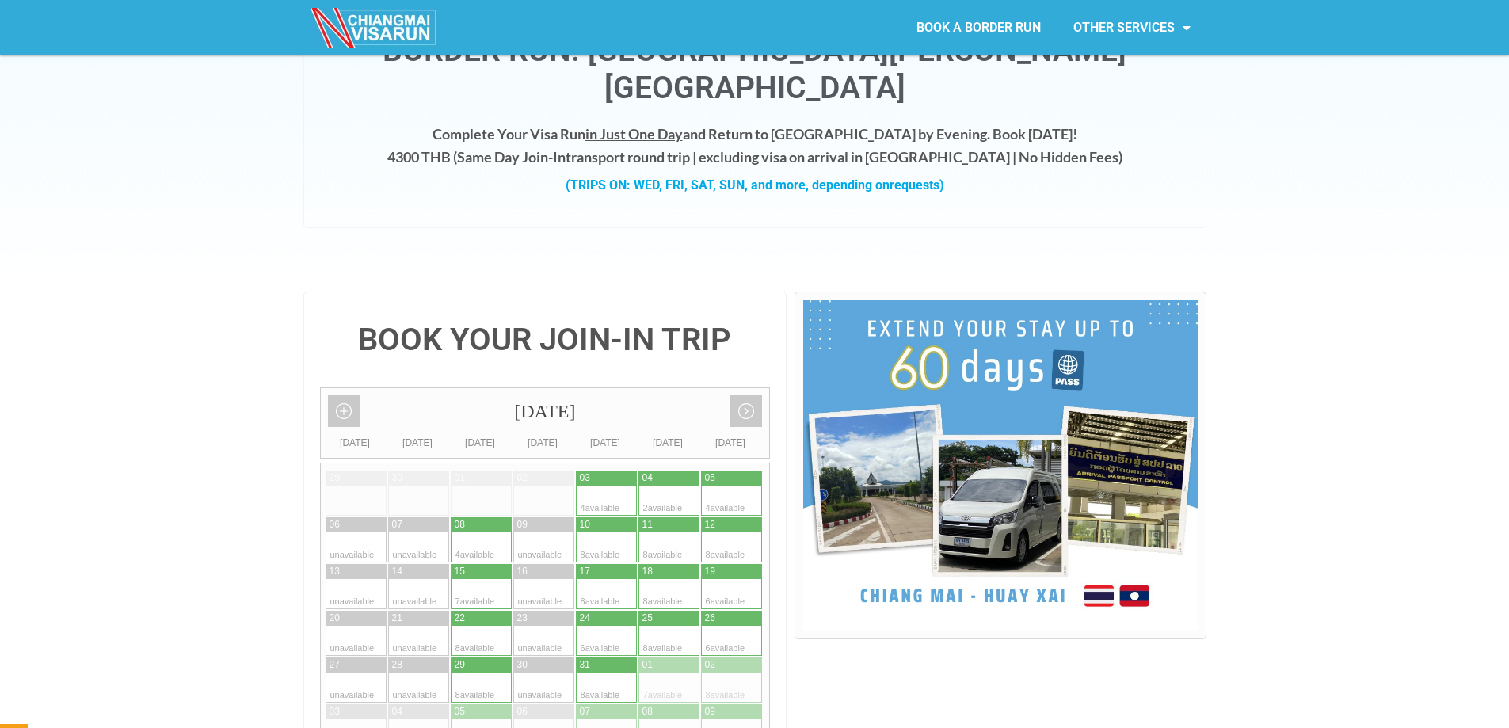 This screenshot has height=728, width=1509. Describe the element at coordinates (584, 571) in the screenshot. I see `div: 17` at that location.